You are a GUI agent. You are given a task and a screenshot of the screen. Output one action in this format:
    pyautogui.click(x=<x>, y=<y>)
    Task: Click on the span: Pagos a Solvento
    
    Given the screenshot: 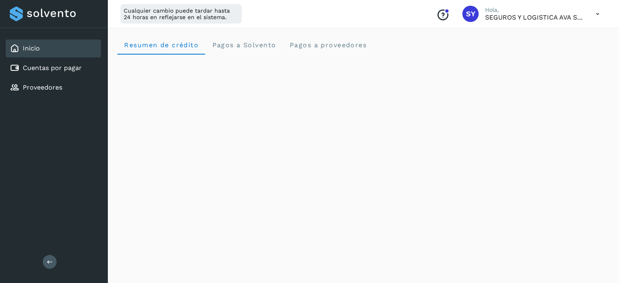 What is the action you would take?
    pyautogui.click(x=244, y=45)
    